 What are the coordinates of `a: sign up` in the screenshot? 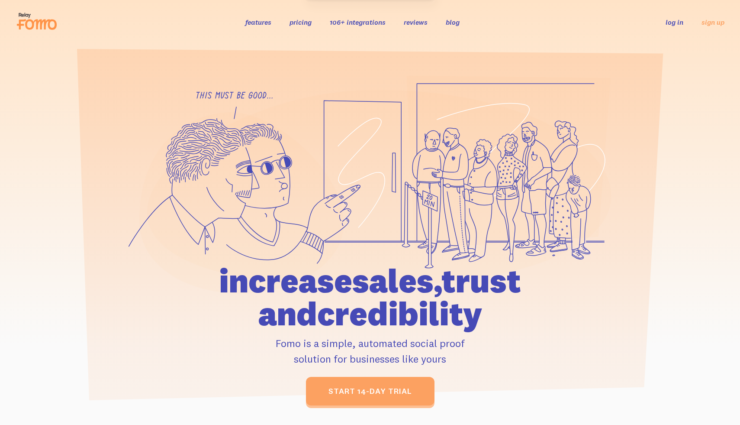 It's located at (713, 22).